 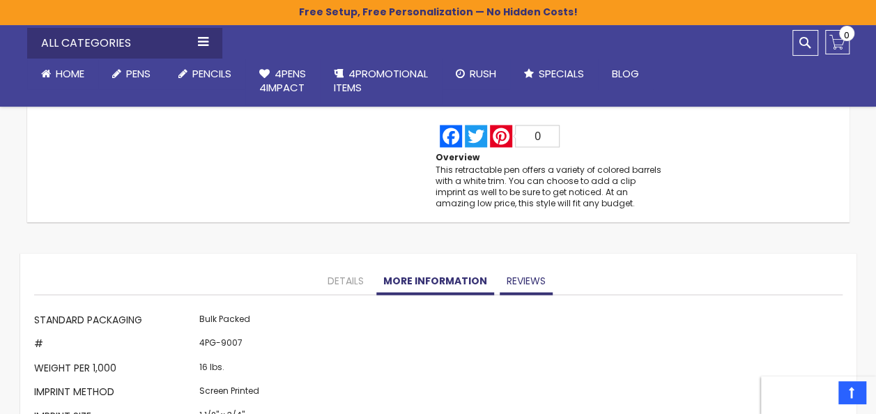 I want to click on span: Pencils, so click(x=212, y=73).